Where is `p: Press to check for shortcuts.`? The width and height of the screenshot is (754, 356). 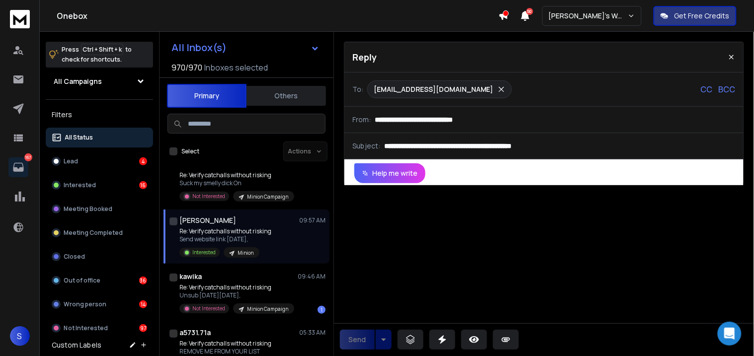 p: Press to check for shortcuts. is located at coordinates (96, 55).